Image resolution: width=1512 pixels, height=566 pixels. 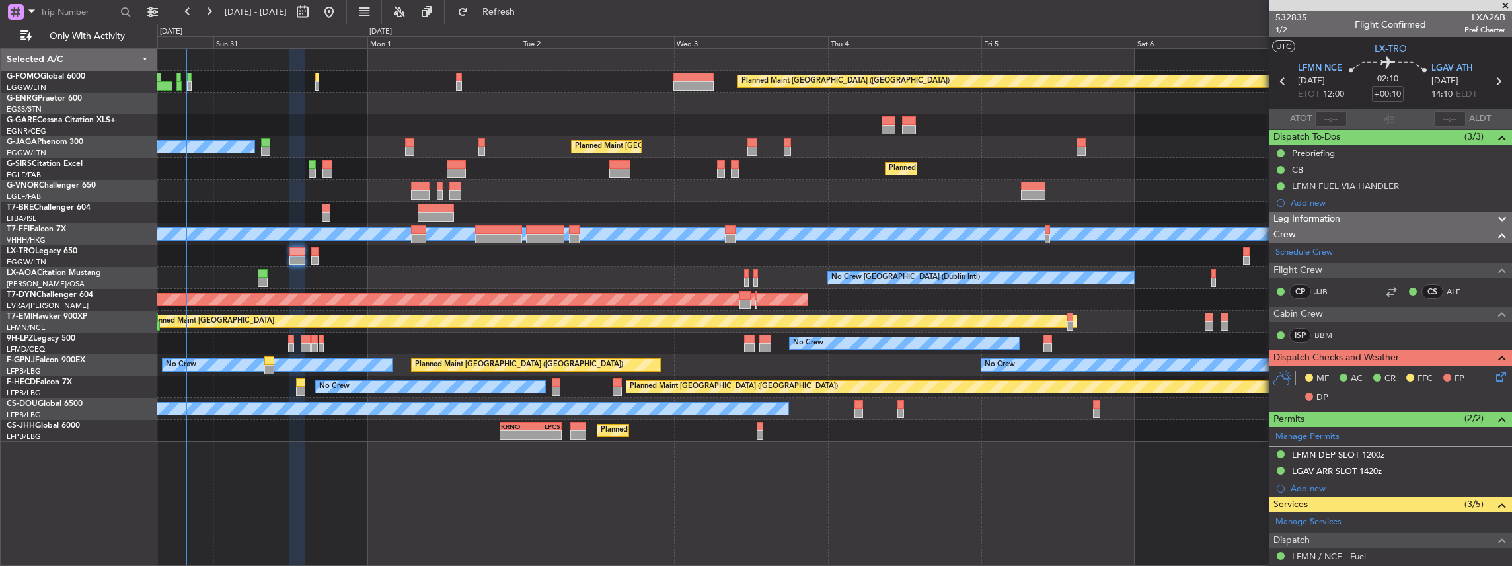 What do you see at coordinates (21, 382) in the screenshot?
I see `span: F-HECD` at bounding box center [21, 382].